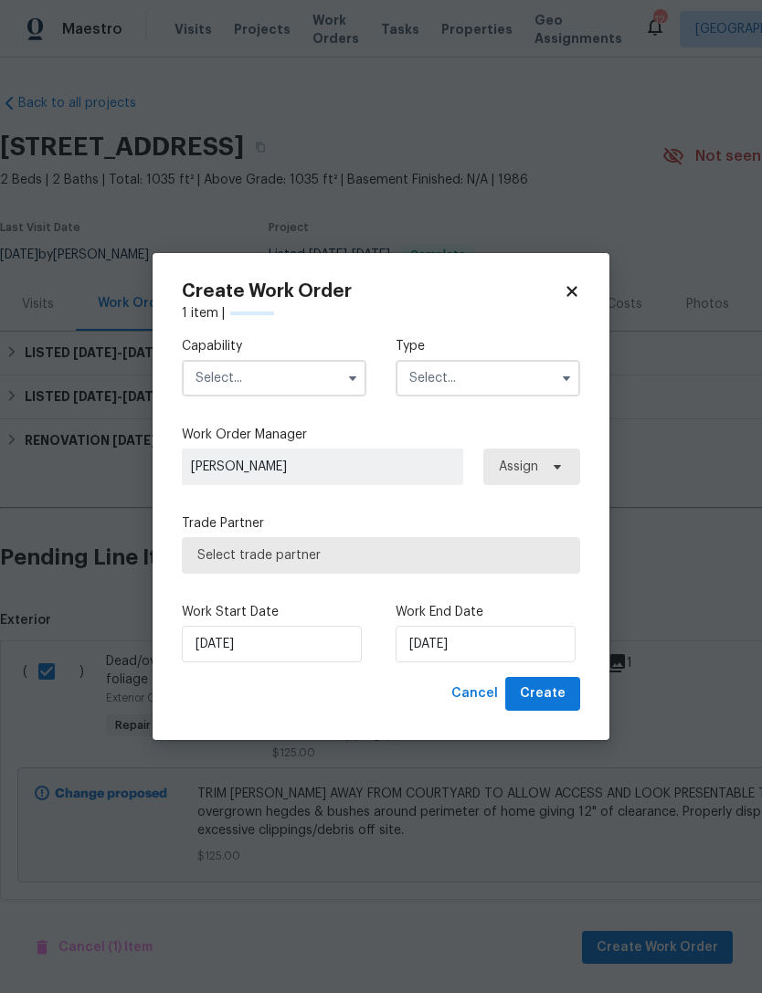  What do you see at coordinates (543, 693) in the screenshot?
I see `span: Create` at bounding box center [543, 693].